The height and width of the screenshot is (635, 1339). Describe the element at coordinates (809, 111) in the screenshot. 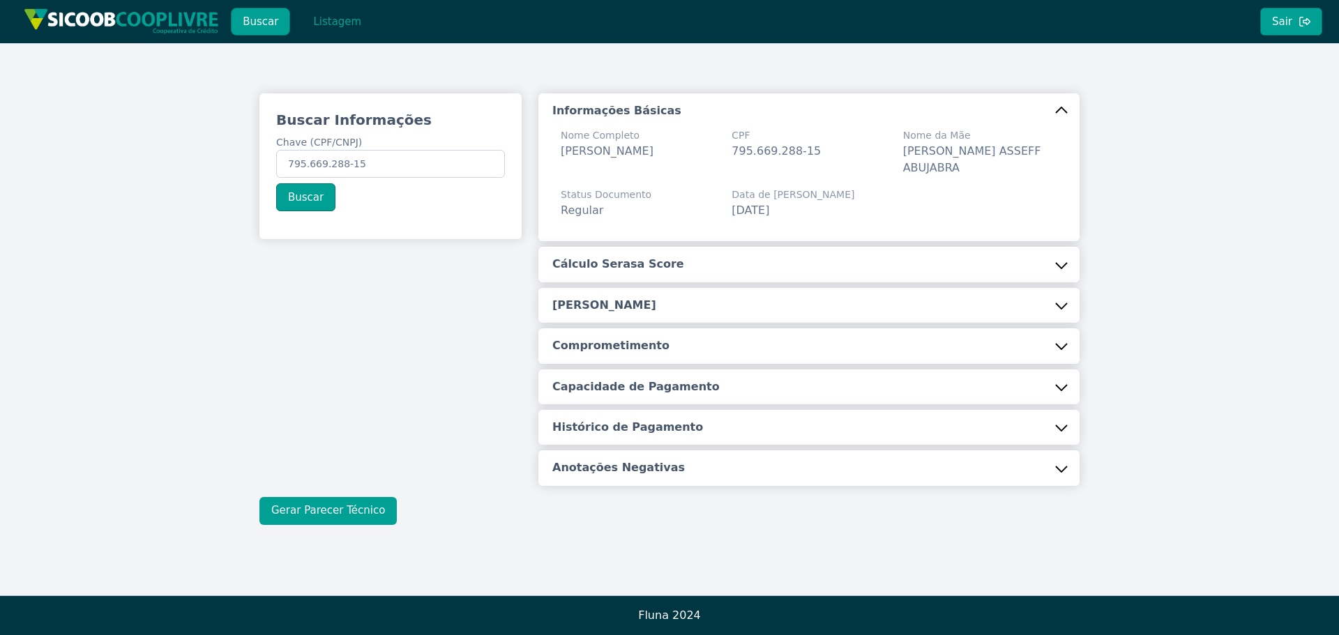

I see `button: Informações Básicas` at that location.